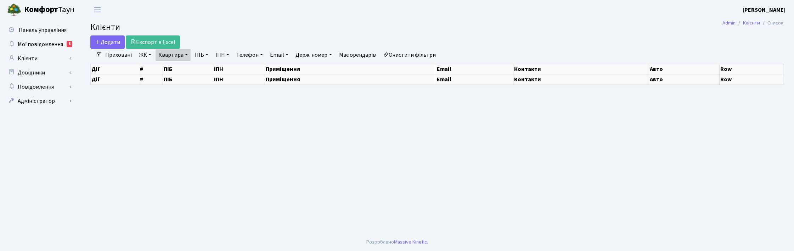 The height and width of the screenshot is (251, 794). I want to click on a: Квартира, so click(173, 55).